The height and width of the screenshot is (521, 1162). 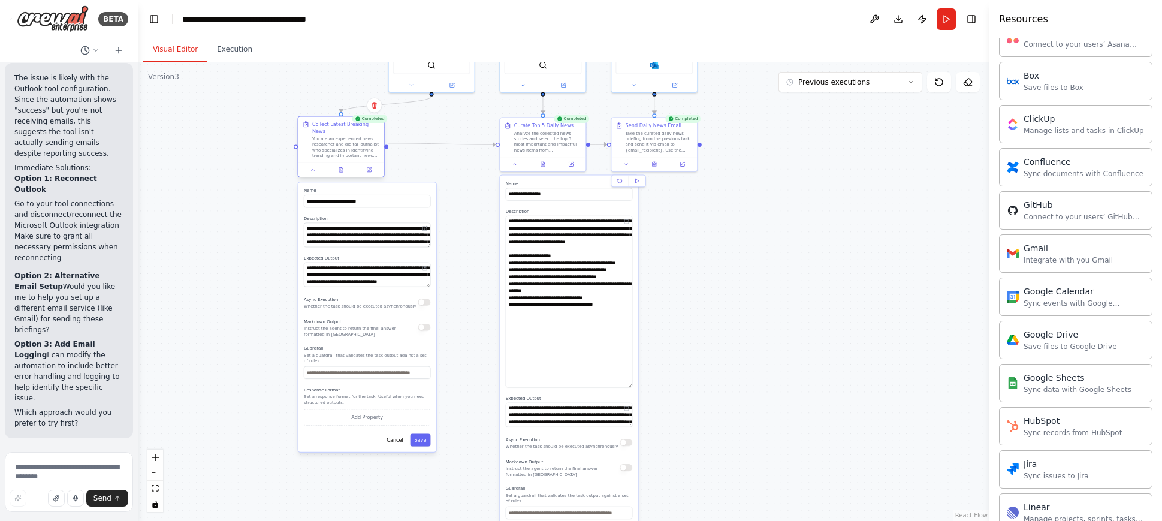 I want to click on button: Visual Editor, so click(x=175, y=50).